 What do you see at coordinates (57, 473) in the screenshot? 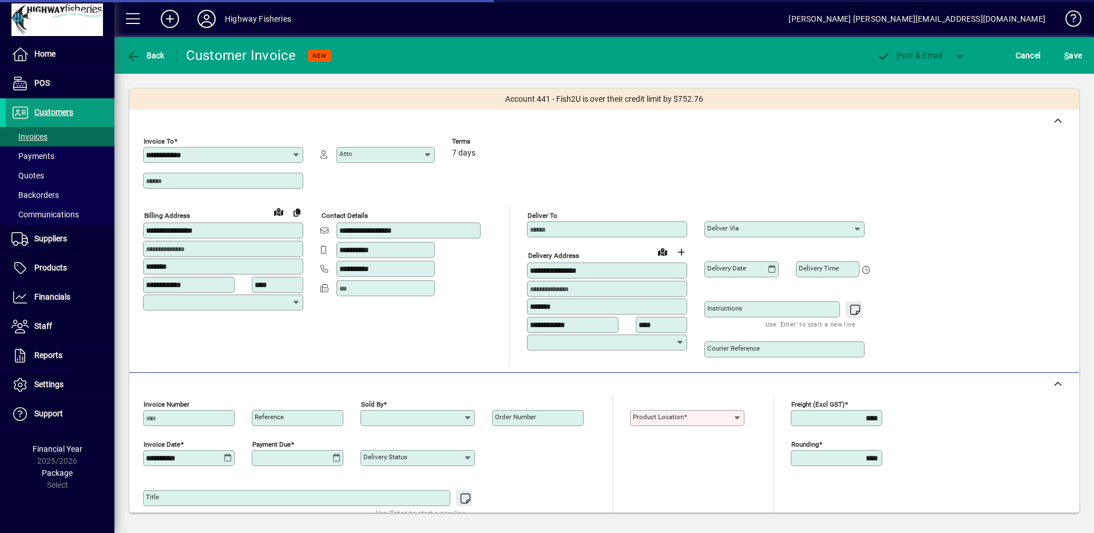
I see `span: Package` at bounding box center [57, 473].